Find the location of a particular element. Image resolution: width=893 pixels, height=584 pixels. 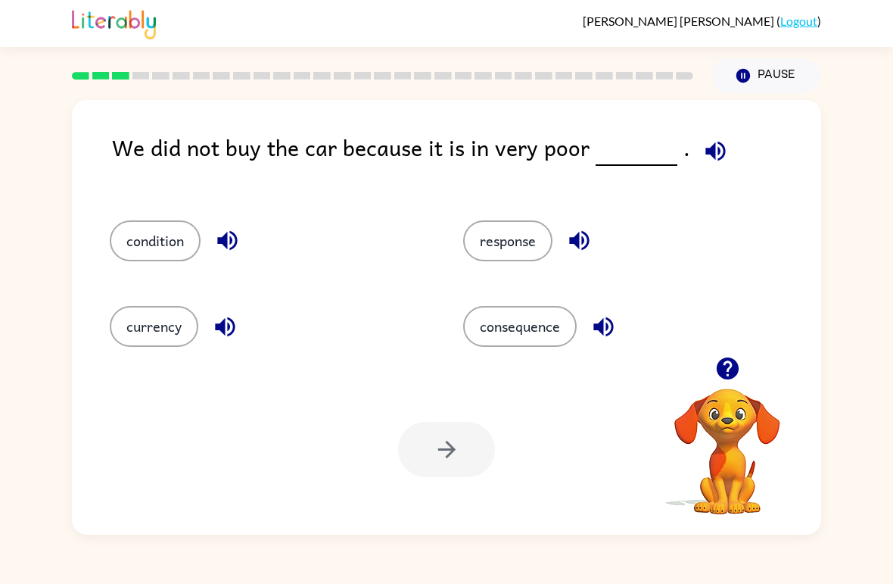

button: currency is located at coordinates (154, 326).